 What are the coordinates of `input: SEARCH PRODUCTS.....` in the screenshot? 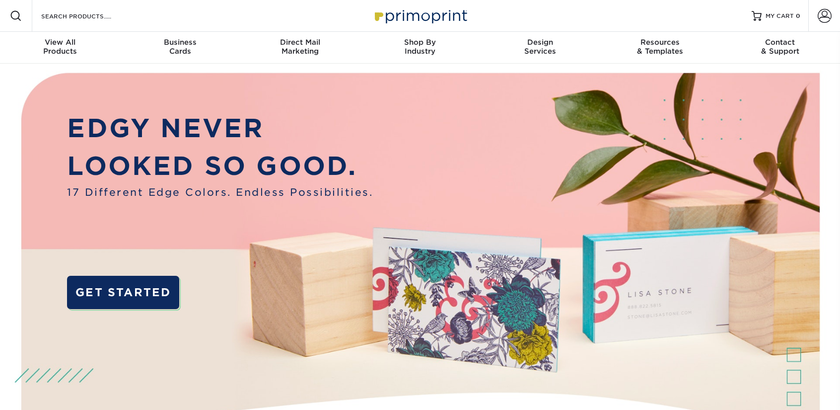 It's located at (88, 16).